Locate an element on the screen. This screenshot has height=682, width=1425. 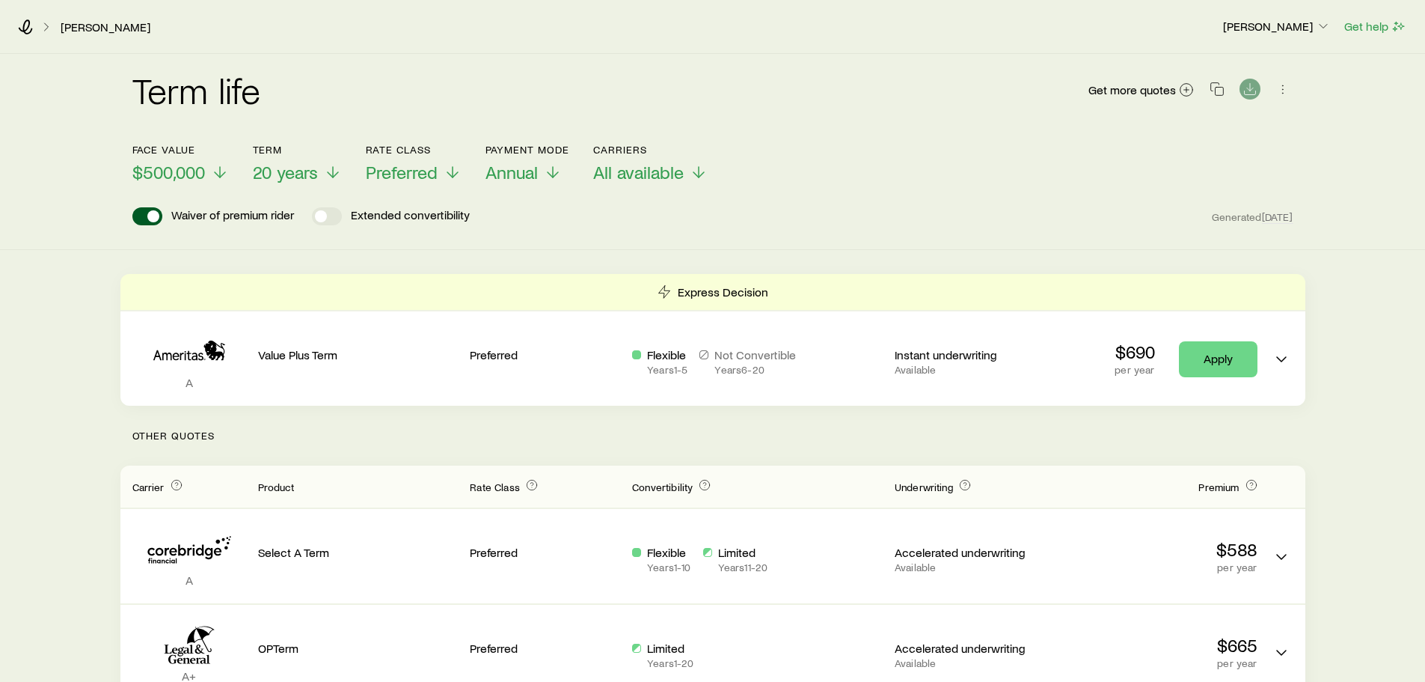
button: Get help is located at coordinates (1375, 26).